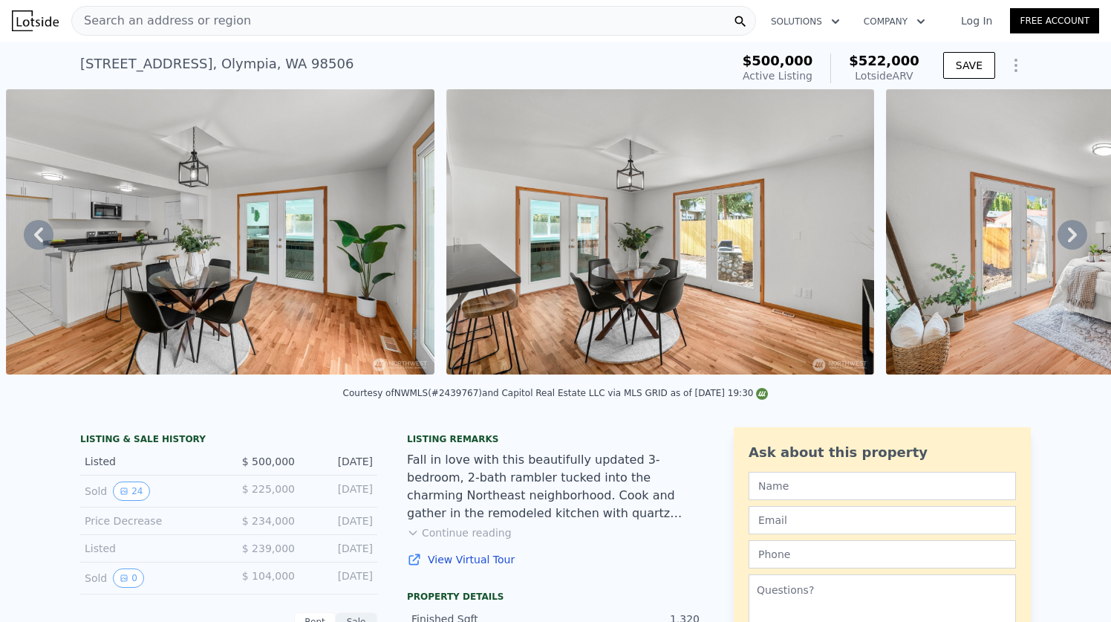 Image resolution: width=1111 pixels, height=622 pixels. I want to click on button: SAVE, so click(969, 65).